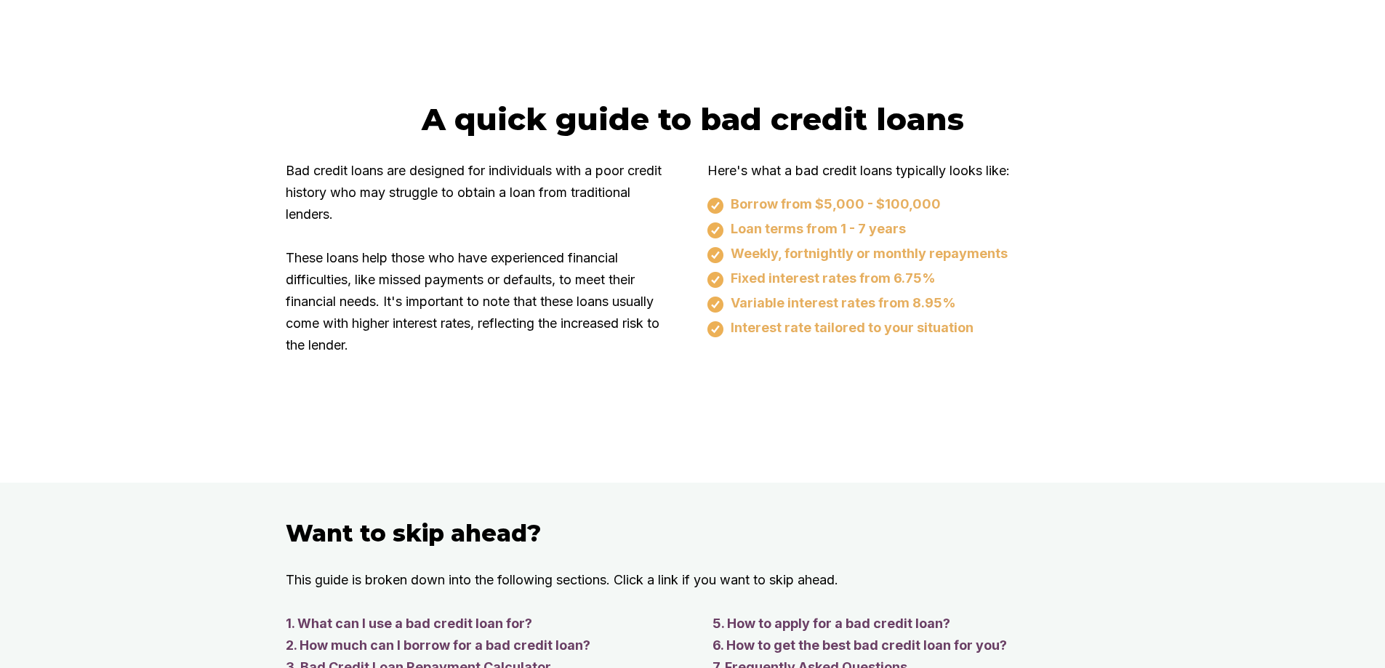 The image size is (1385, 668). Describe the element at coordinates (906, 624) in the screenshot. I see `a: 5. How to apply for a bad credit loan?` at that location.